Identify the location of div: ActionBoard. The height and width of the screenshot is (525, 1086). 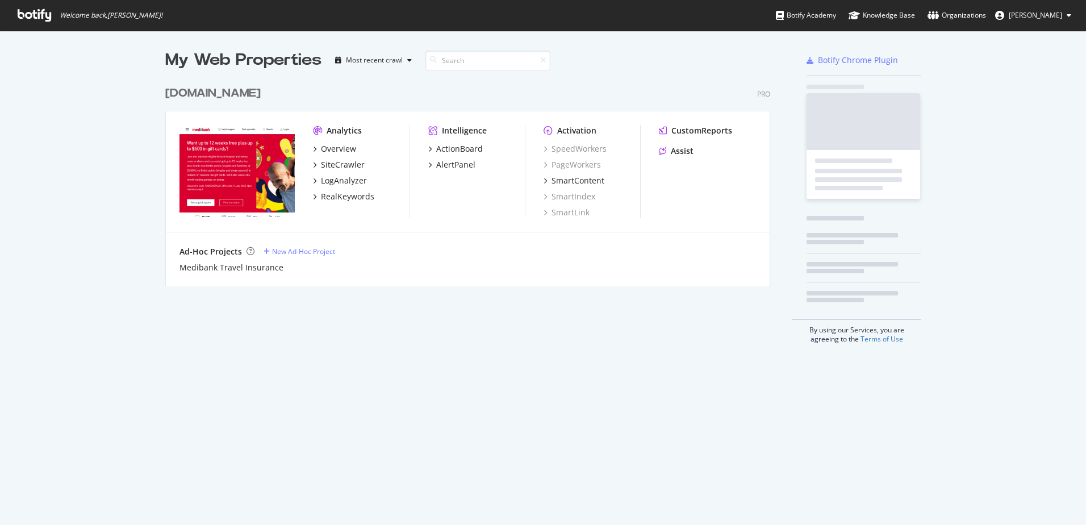
(459, 149).